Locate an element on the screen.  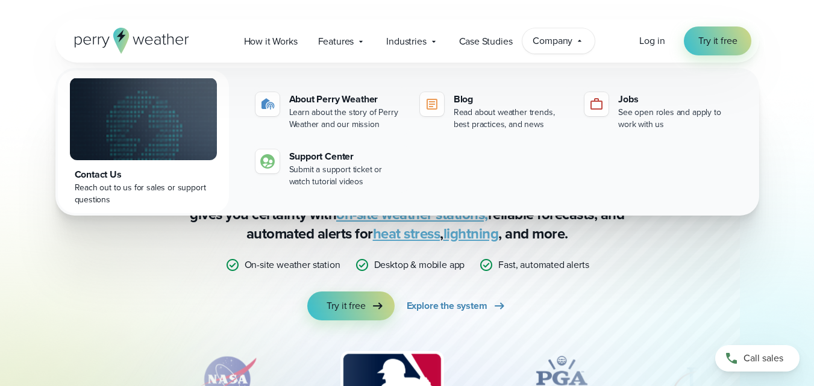
div: Blog is located at coordinates (511, 99).